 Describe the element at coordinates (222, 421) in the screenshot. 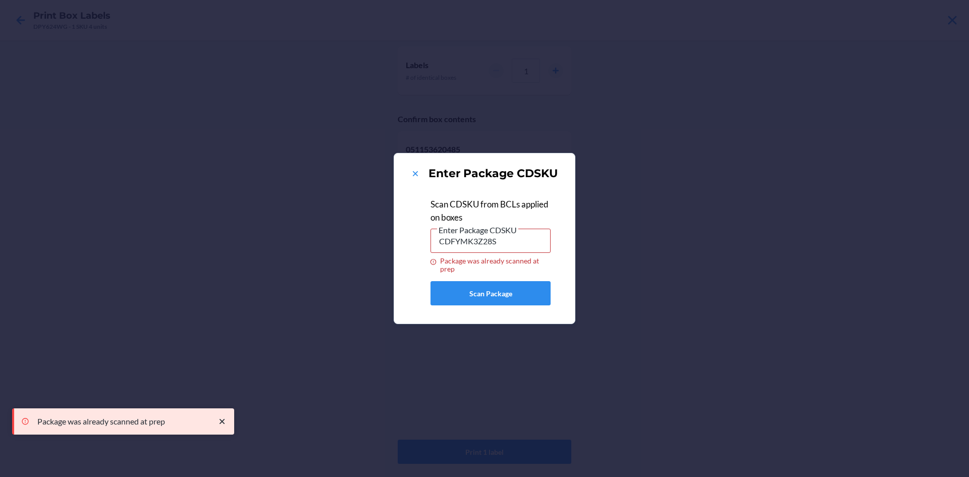

I see `svg: close toast` at that location.